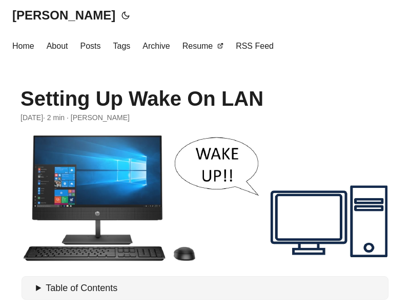 The height and width of the screenshot is (308, 410). Describe the element at coordinates (156, 46) in the screenshot. I see `span: Archive` at that location.